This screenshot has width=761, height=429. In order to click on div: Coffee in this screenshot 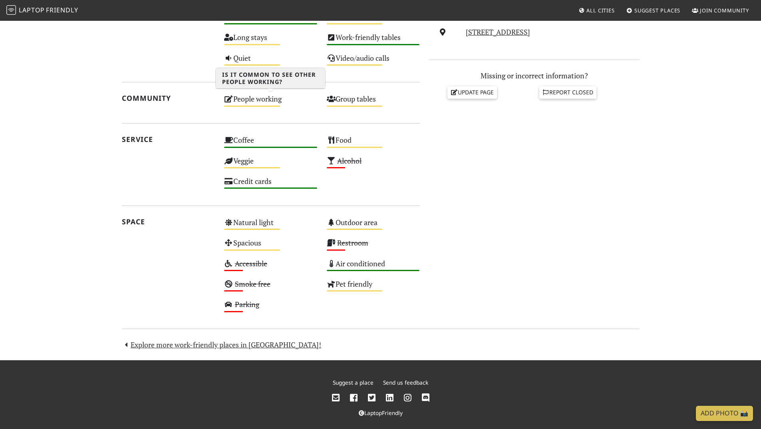, I will do `click(270, 143)`.